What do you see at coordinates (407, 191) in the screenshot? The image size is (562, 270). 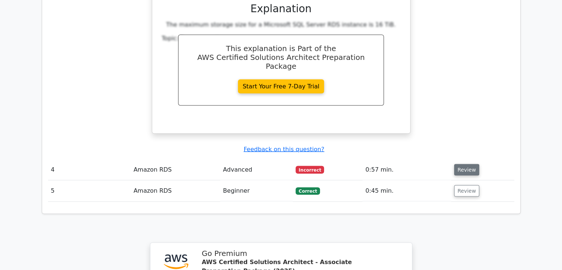 I see `td: 0:45 min.` at bounding box center [407, 191].